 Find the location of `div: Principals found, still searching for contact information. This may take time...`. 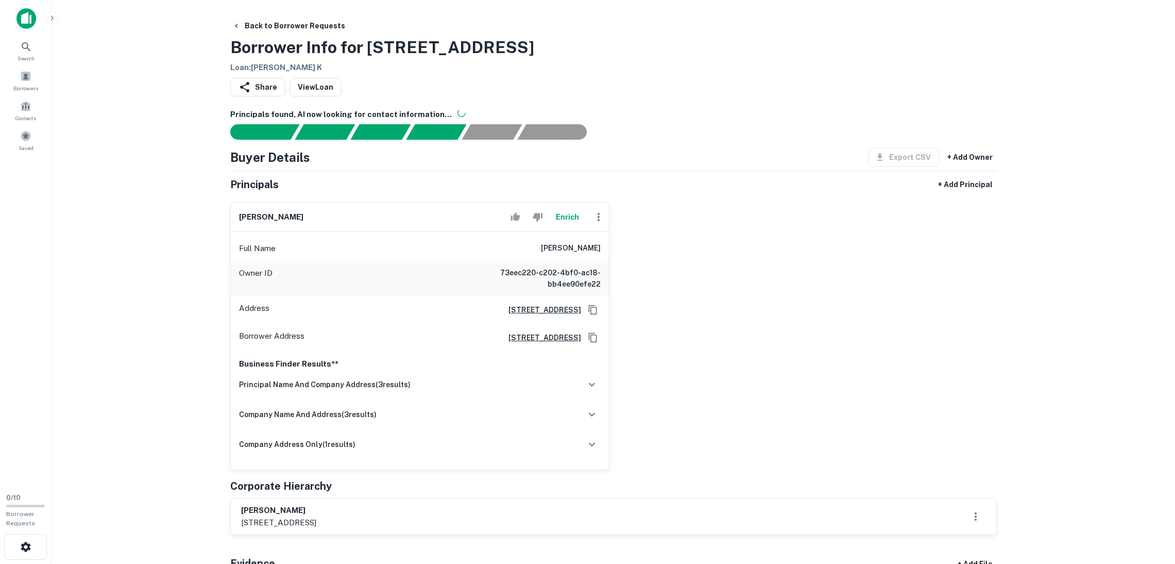

div: Principals found, still searching for contact information. This may take time... is located at coordinates (491, 132).